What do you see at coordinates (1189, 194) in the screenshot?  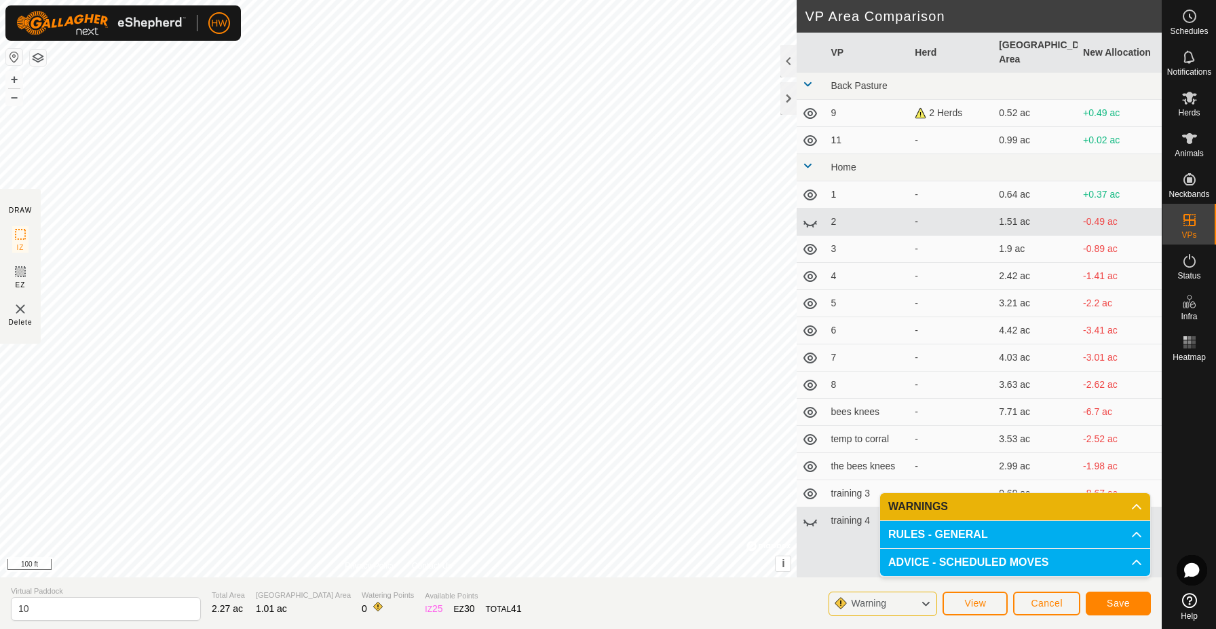 I see `span: Neckbands` at bounding box center [1189, 194].